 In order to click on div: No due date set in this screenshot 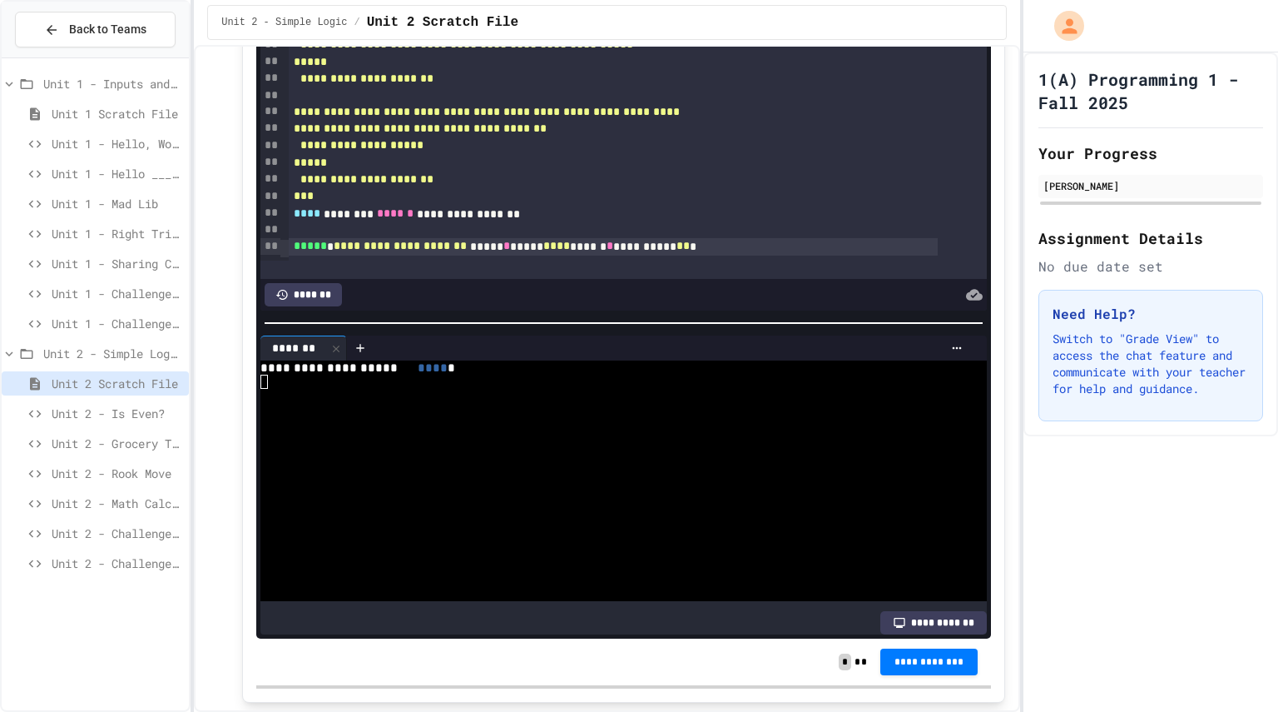, I will do `click(1151, 266)`.